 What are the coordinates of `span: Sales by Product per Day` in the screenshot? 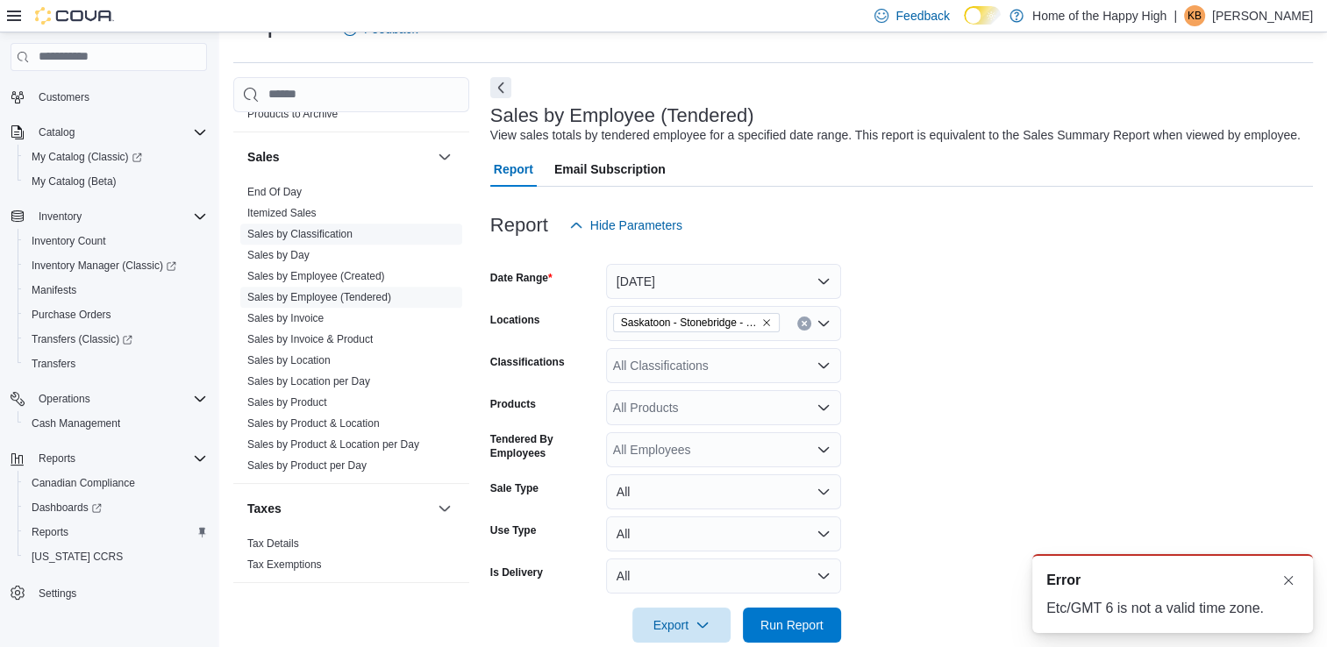 It's located at (307, 466).